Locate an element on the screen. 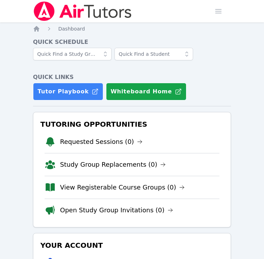 Image resolution: width=264 pixels, height=259 pixels. h4: Quick Links is located at coordinates (132, 77).